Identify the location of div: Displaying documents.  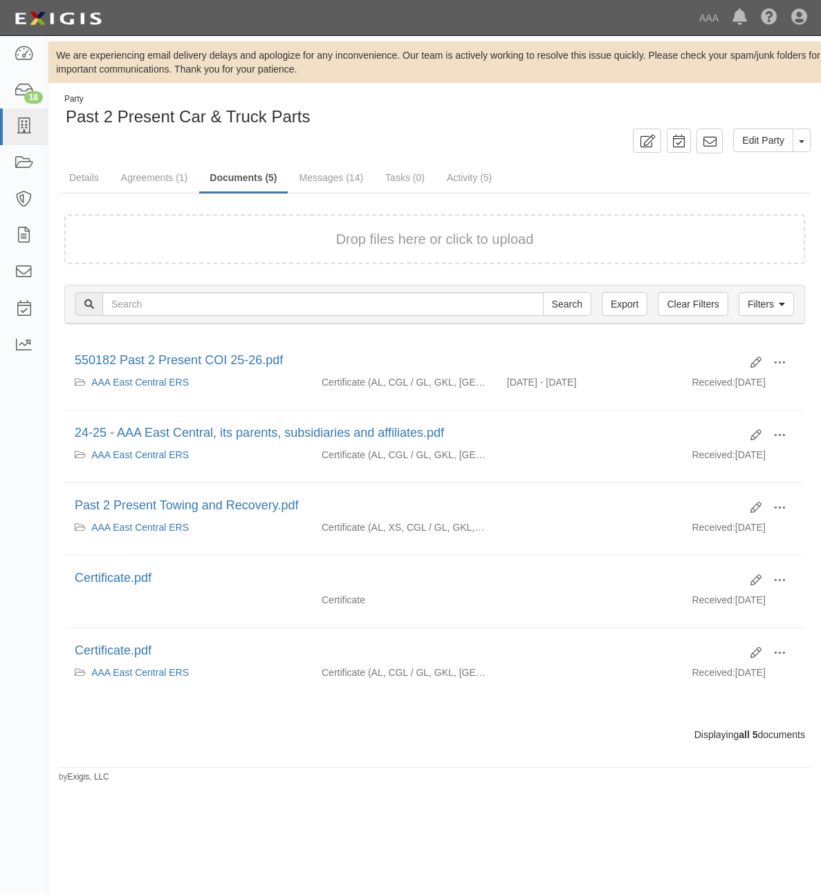
(434, 735).